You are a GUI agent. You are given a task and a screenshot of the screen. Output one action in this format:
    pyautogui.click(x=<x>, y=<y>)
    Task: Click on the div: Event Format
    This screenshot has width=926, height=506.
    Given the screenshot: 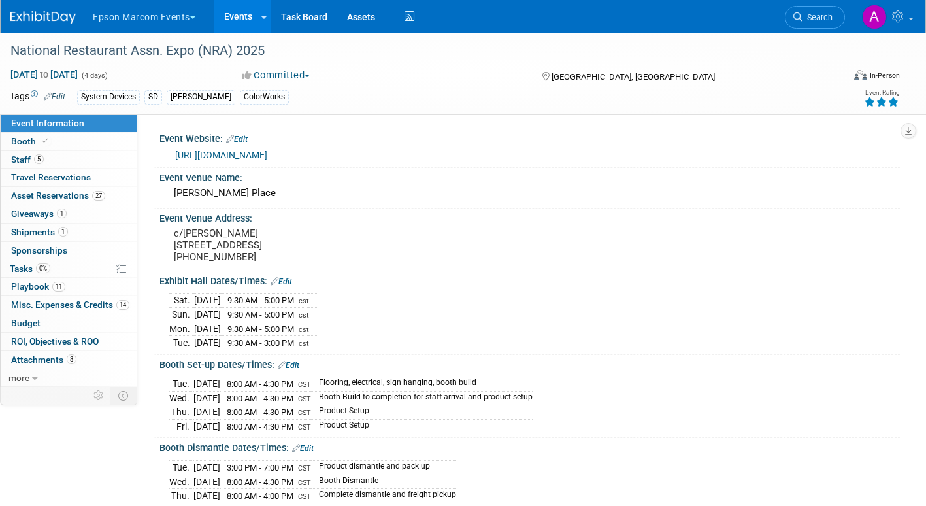 What is the action you would take?
    pyautogui.click(x=834, y=78)
    